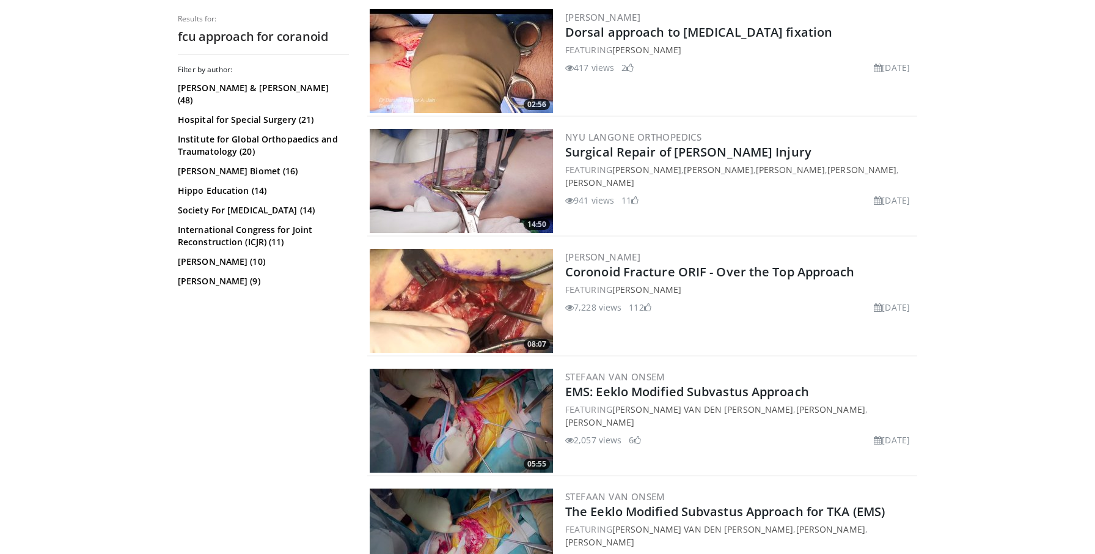 The image size is (1095, 554). What do you see at coordinates (590, 67) in the screenshot?
I see `li: 417 views` at bounding box center [590, 67].